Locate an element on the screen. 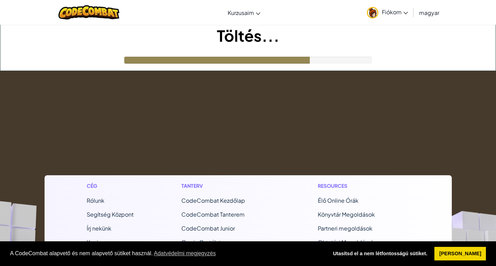 Image resolution: width=496 pixels, height=266 pixels. h1: Resources is located at coordinates (363, 186).